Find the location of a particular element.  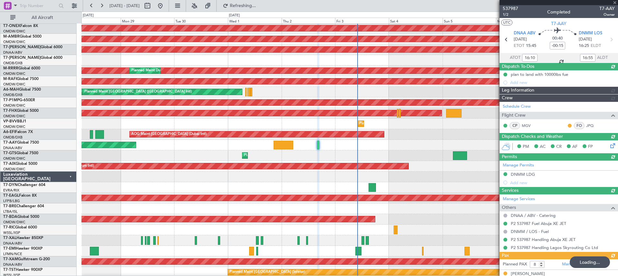

span: T7-EMI is located at coordinates (9, 249).